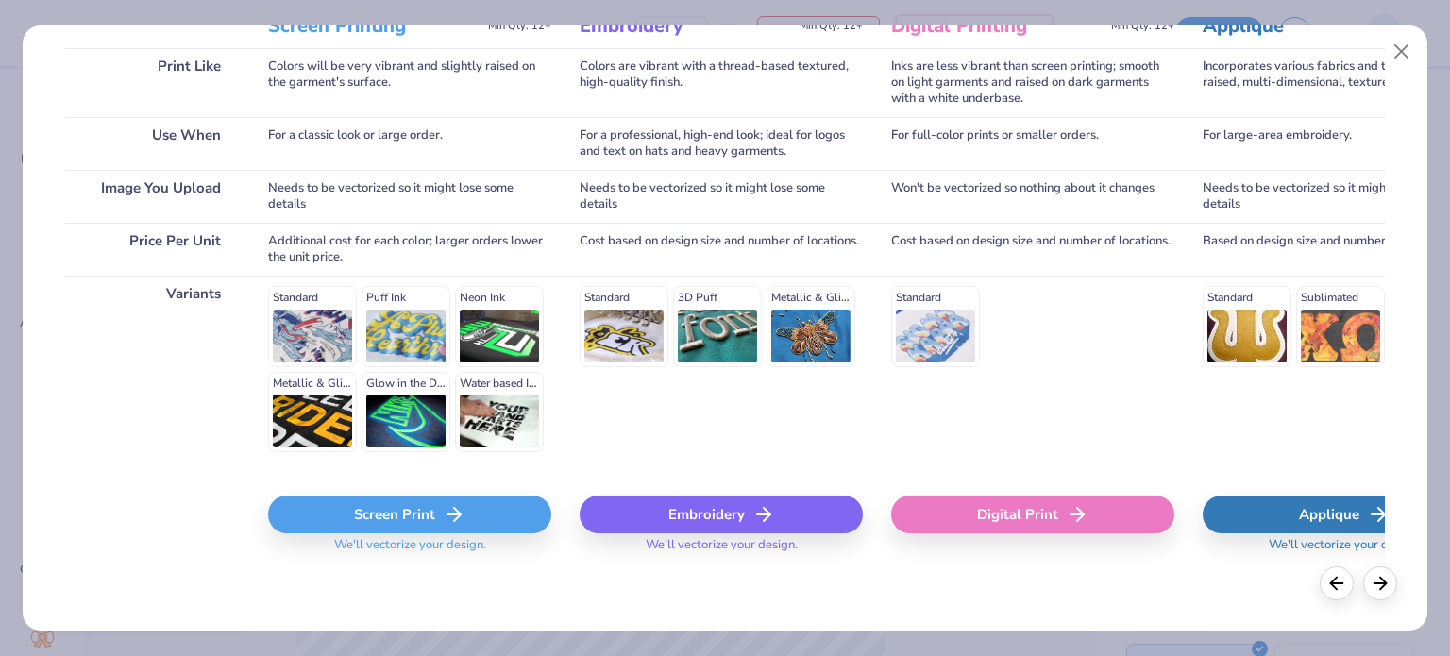 The width and height of the screenshot is (1450, 656). Describe the element at coordinates (685, 26) in the screenshot. I see `h3: Embroidery` at that location.